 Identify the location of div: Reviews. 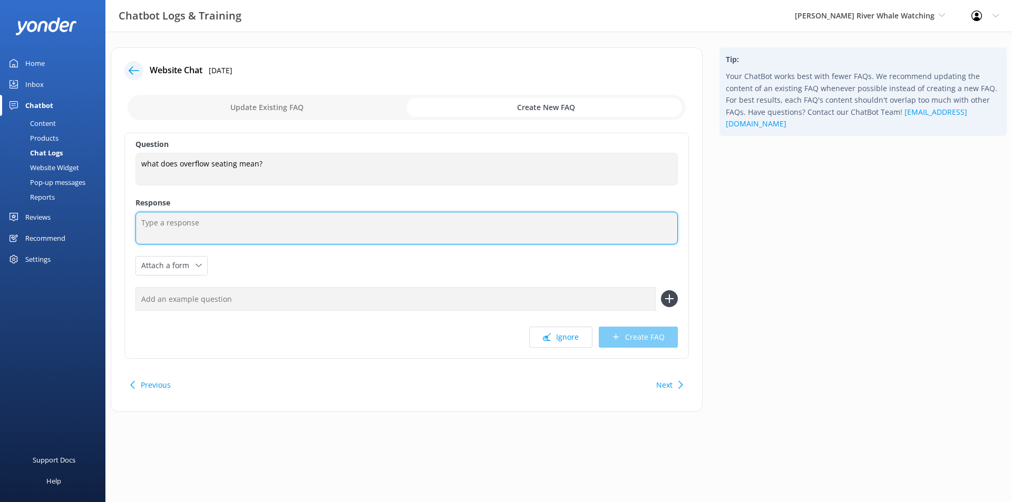
(38, 217).